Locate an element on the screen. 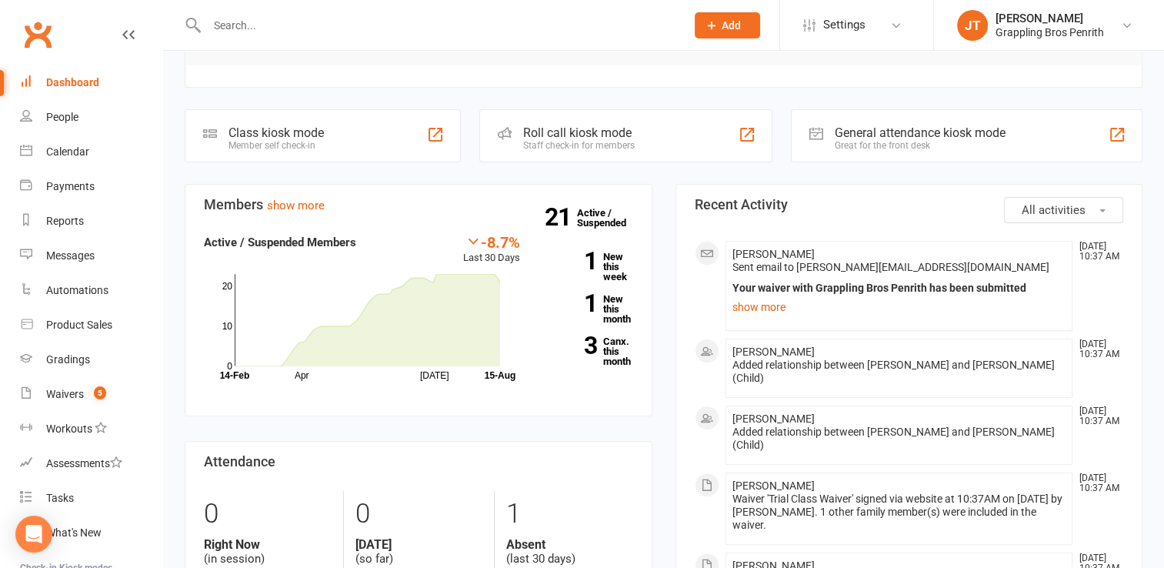 The width and height of the screenshot is (1164, 568). div: Messages is located at coordinates (70, 255).